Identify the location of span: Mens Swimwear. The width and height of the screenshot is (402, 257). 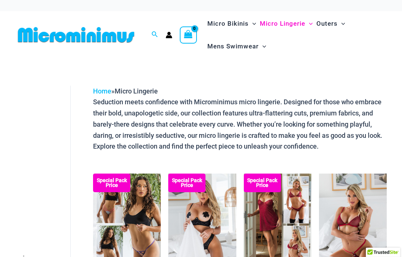
(233, 46).